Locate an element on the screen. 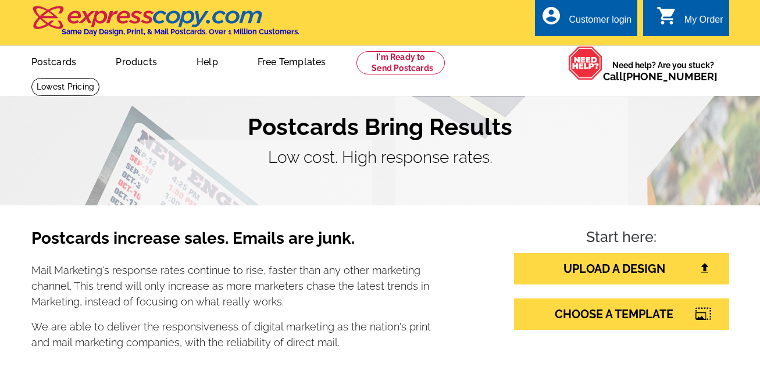 The width and height of the screenshot is (760, 370). a: account_circle Customer login is located at coordinates (586, 20).